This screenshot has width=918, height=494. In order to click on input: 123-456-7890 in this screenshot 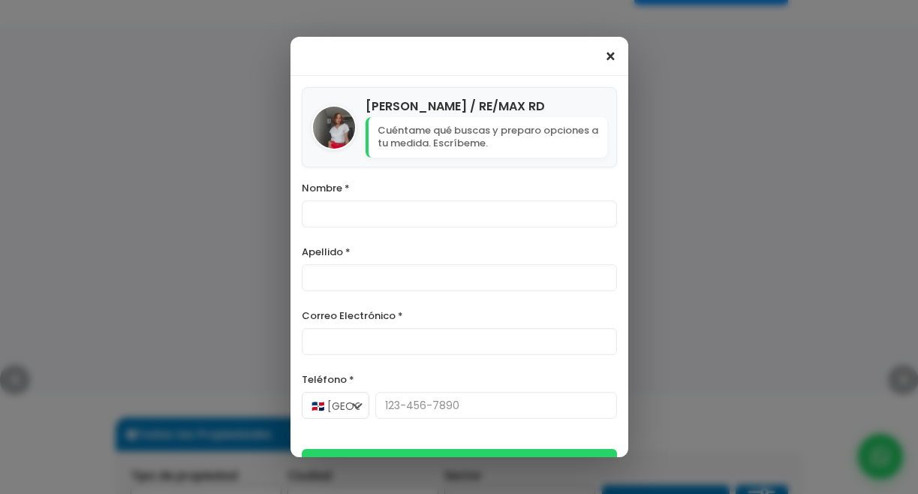, I will do `click(496, 405)`.